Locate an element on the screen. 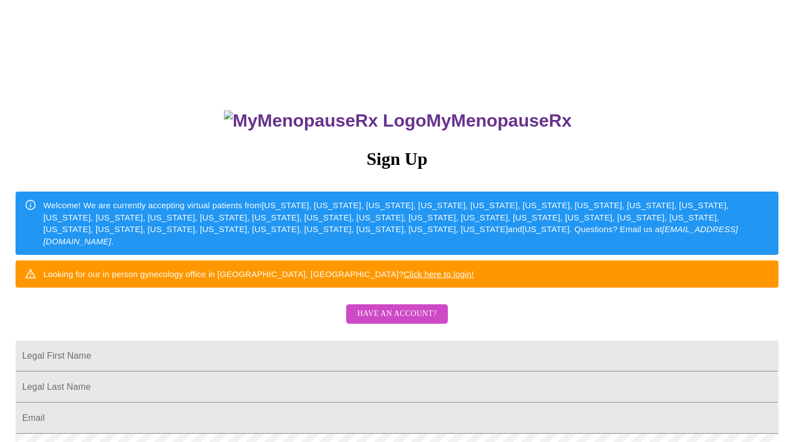 The height and width of the screenshot is (442, 794). a: Click here to login! is located at coordinates (439, 274).